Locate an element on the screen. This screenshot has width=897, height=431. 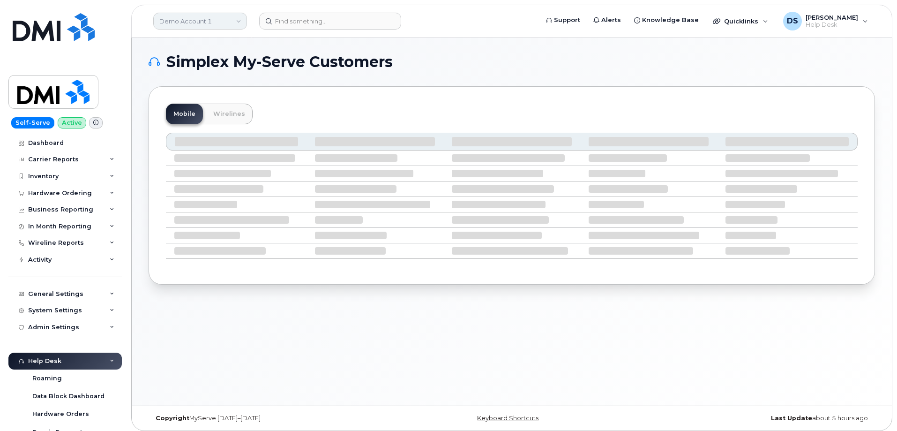
a: Mobile is located at coordinates (184, 114).